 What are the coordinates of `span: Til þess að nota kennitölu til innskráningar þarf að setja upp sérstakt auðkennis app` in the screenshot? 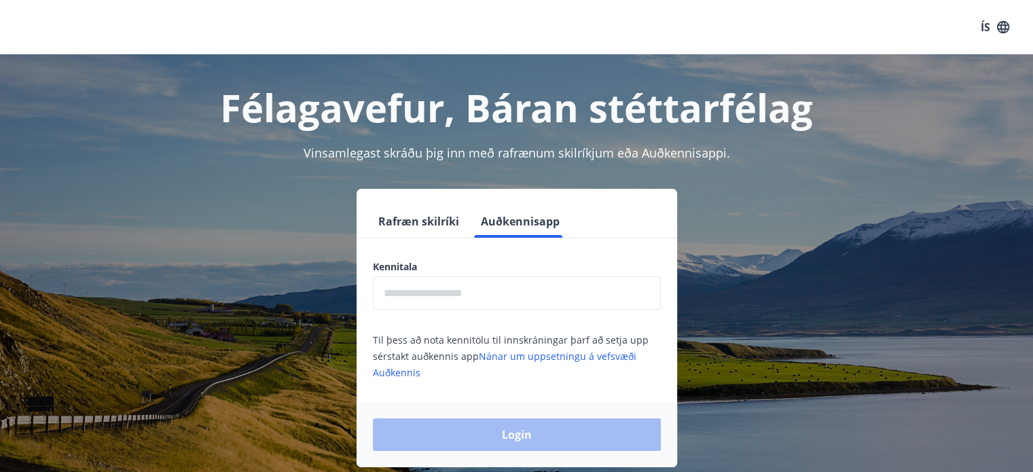 It's located at (511, 356).